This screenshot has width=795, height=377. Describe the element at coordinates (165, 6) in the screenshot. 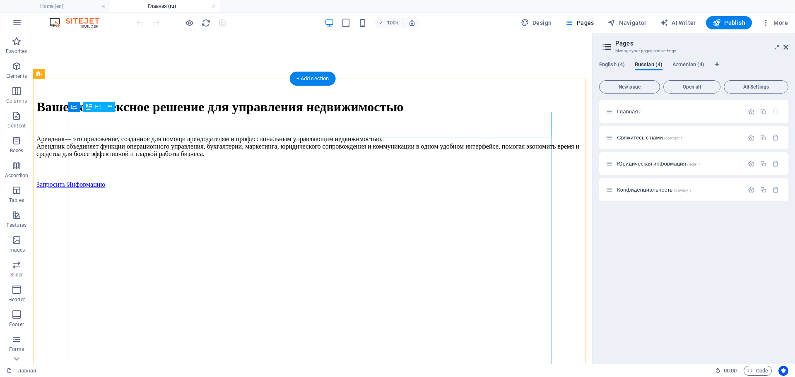

I see `h4: Главная (ru)` at that location.